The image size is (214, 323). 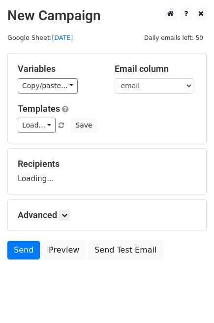 I want to click on a: Send, so click(x=24, y=250).